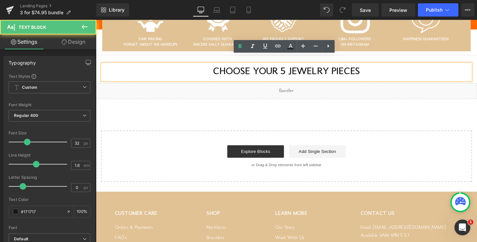  What do you see at coordinates (434, 10) in the screenshot?
I see `span: Publish` at bounding box center [434, 10].